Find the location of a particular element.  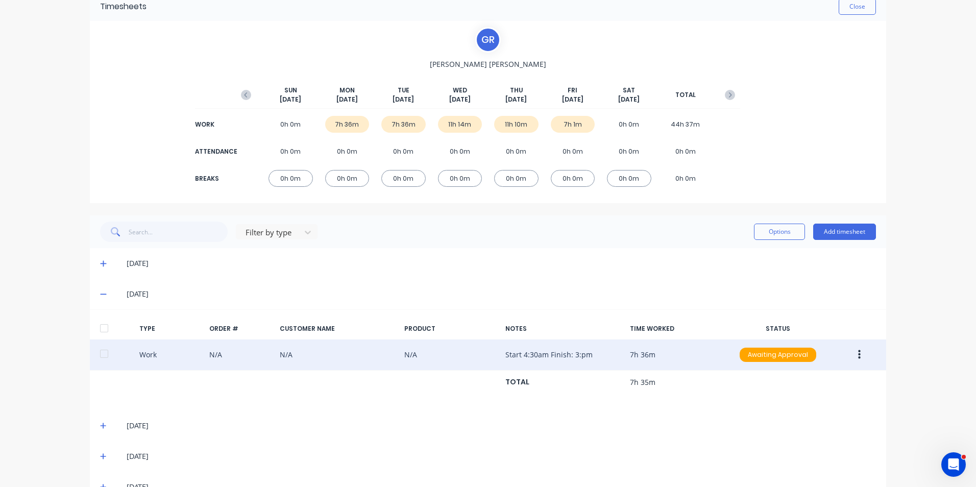

span: THU is located at coordinates (516, 90).